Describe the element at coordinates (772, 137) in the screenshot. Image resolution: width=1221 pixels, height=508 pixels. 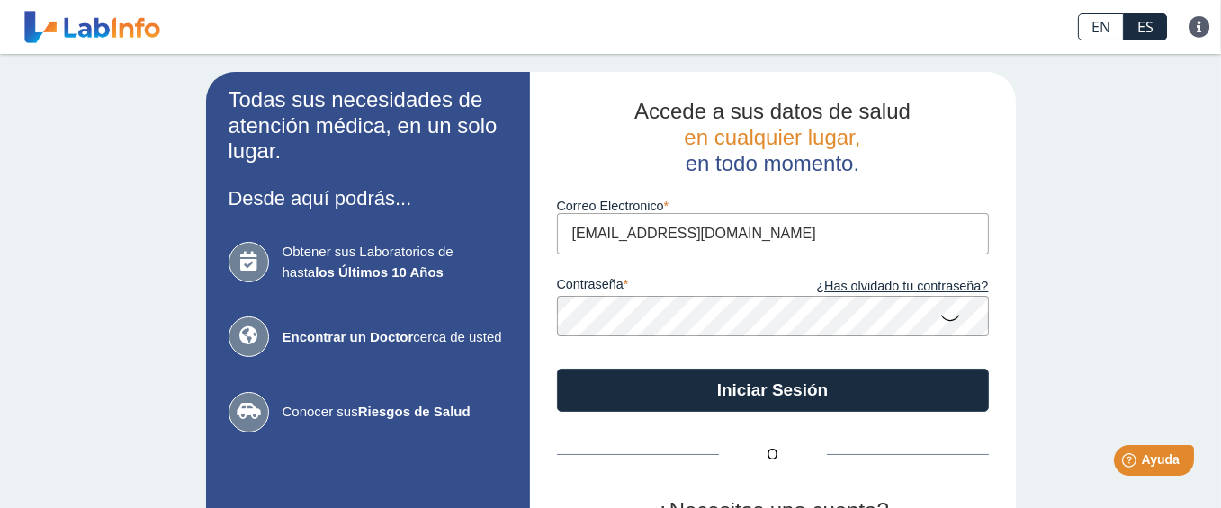
I see `span: en cualquier lugar,` at that location.